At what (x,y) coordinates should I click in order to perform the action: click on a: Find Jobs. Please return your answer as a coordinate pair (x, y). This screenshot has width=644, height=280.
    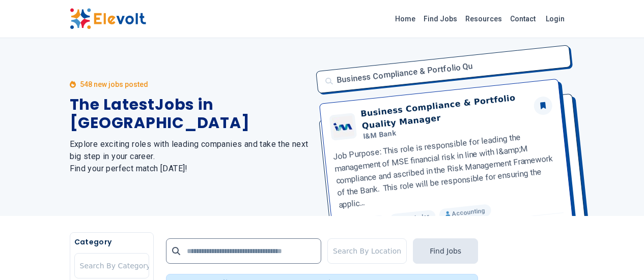
    Looking at the image, I should click on (440, 19).